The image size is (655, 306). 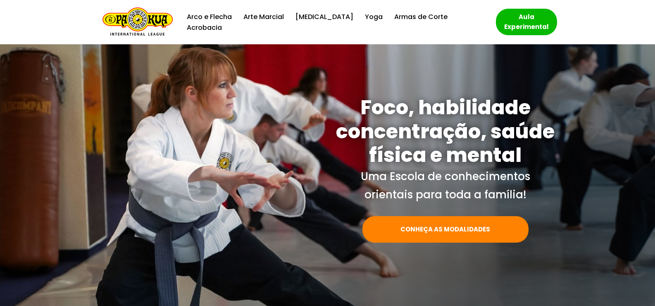 I want to click on a: Armas de Corte, so click(x=421, y=17).